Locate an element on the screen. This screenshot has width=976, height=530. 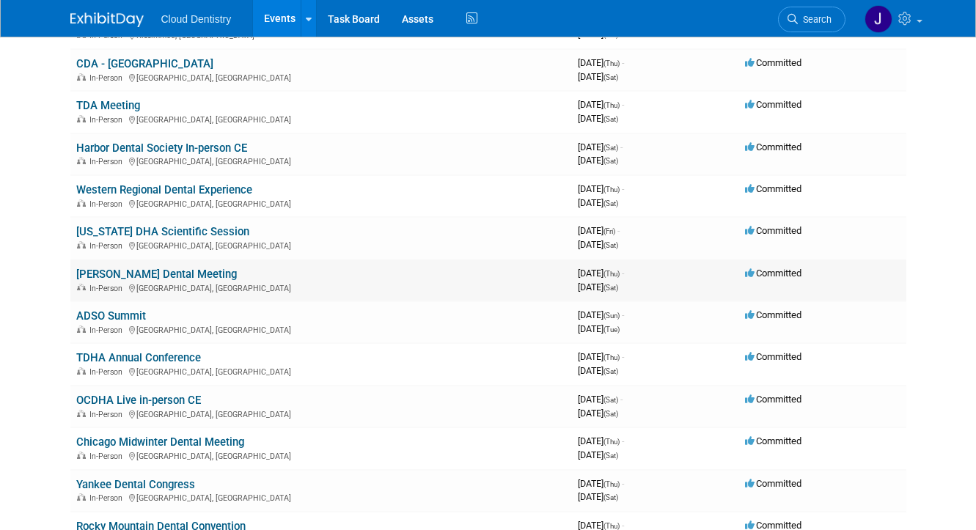
a: ADSO Summit is located at coordinates (111, 316).